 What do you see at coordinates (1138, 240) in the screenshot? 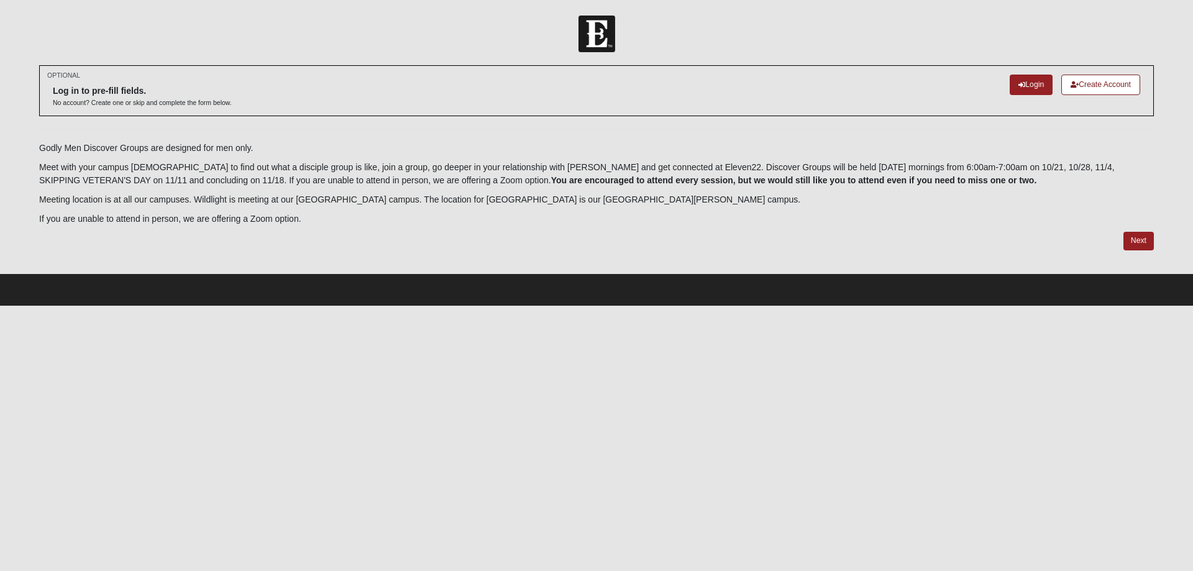
I see `a: Next` at bounding box center [1138, 240].